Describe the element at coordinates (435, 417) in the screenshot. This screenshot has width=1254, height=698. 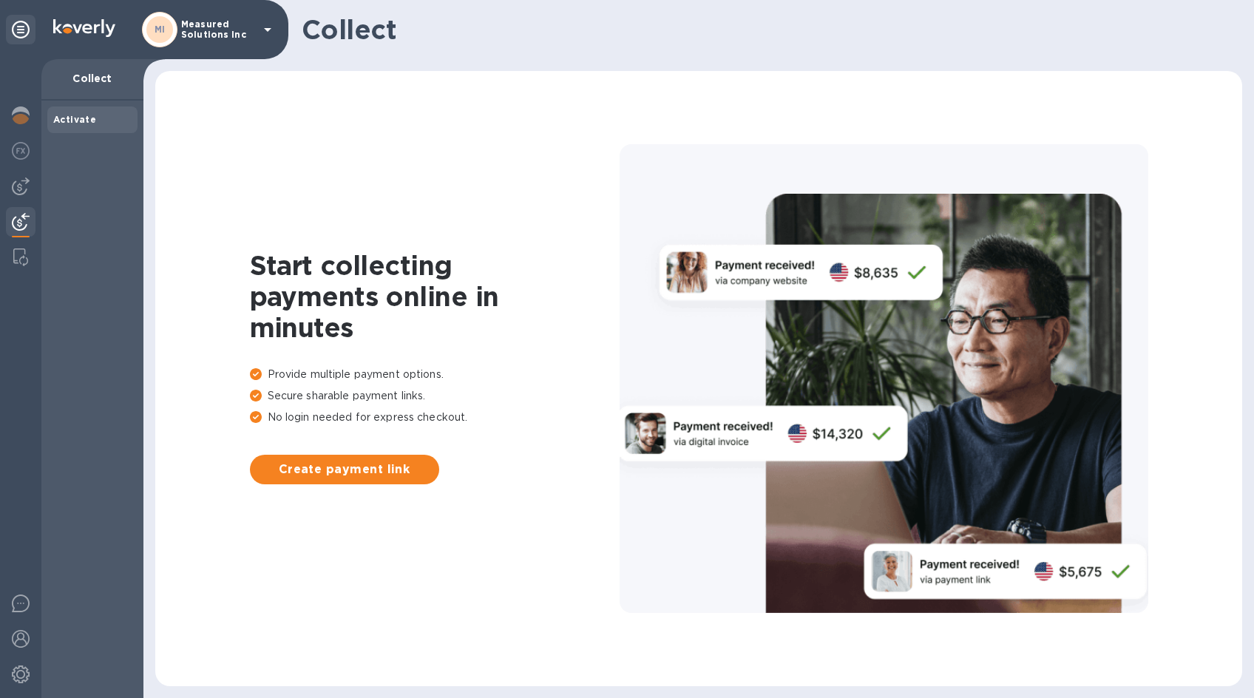
I see `p: No login needed for express checkout.` at that location.